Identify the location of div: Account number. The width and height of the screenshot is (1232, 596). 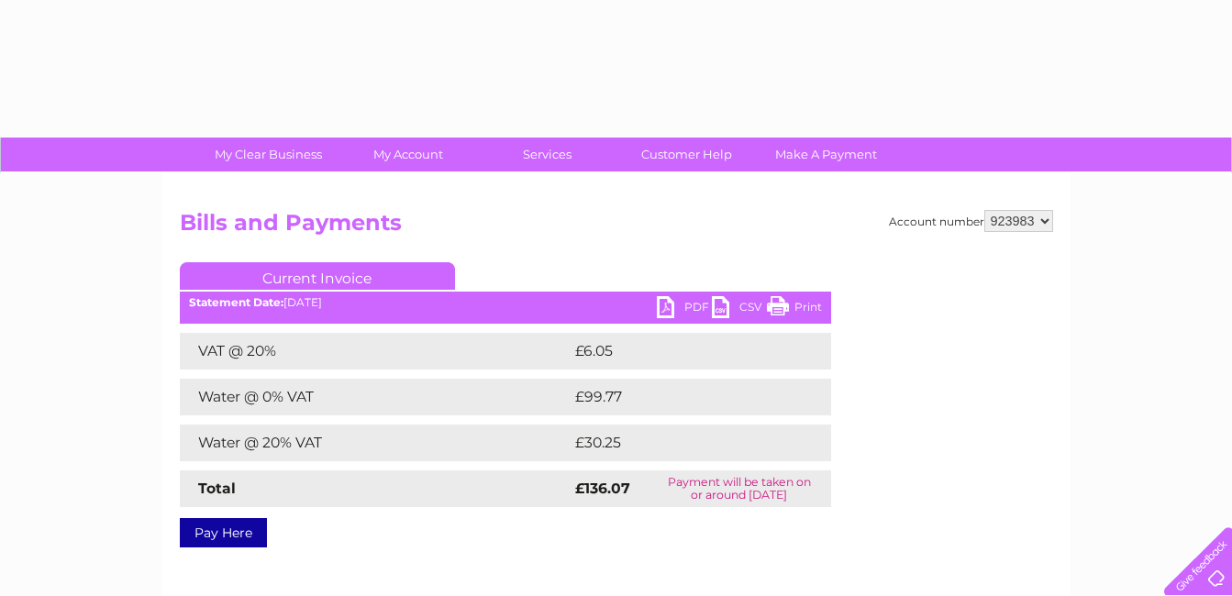
(970, 221).